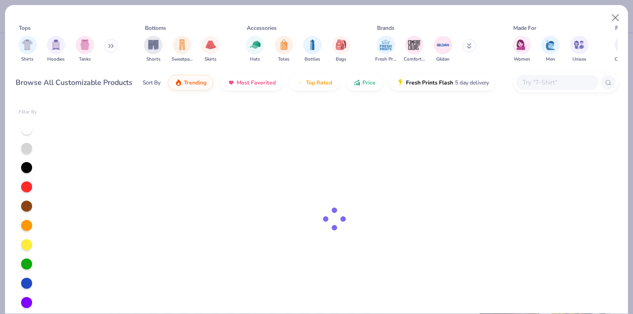 This screenshot has width=633, height=314. What do you see at coordinates (624, 59) in the screenshot?
I see `span: Cropped` at bounding box center [624, 59].